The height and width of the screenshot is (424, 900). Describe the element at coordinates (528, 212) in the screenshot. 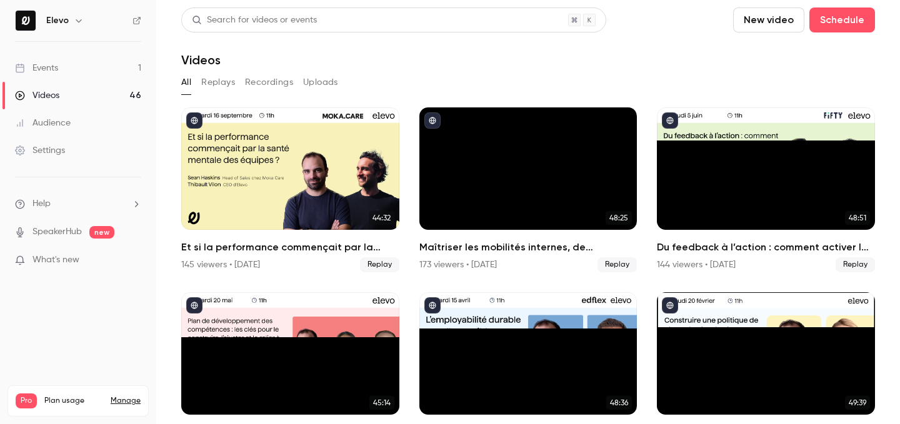

I see `section: Videos` at that location.